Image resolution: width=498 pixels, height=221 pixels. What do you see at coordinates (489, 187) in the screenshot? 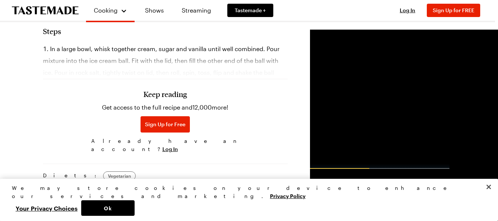
I see `button: Close` at bounding box center [489, 187].